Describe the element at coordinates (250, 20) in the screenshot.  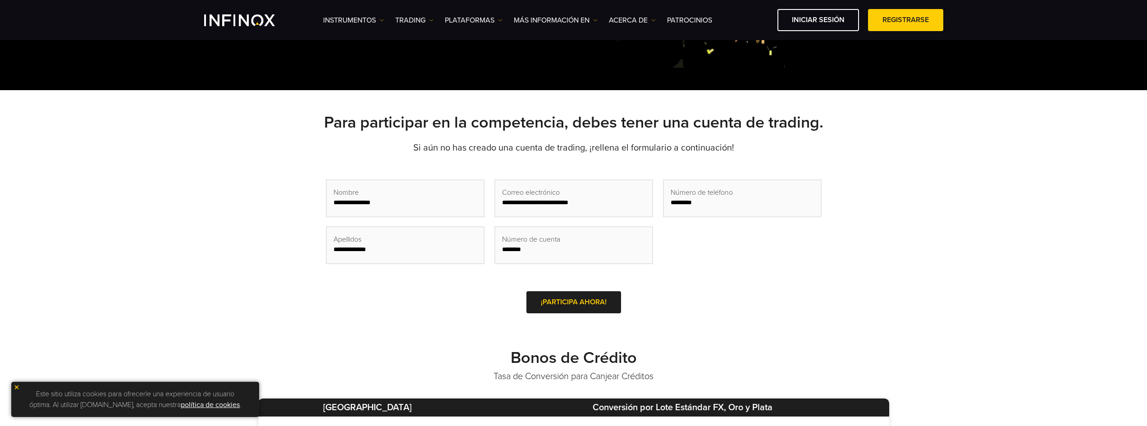
I see `a: INFINOX Logo` at that location.